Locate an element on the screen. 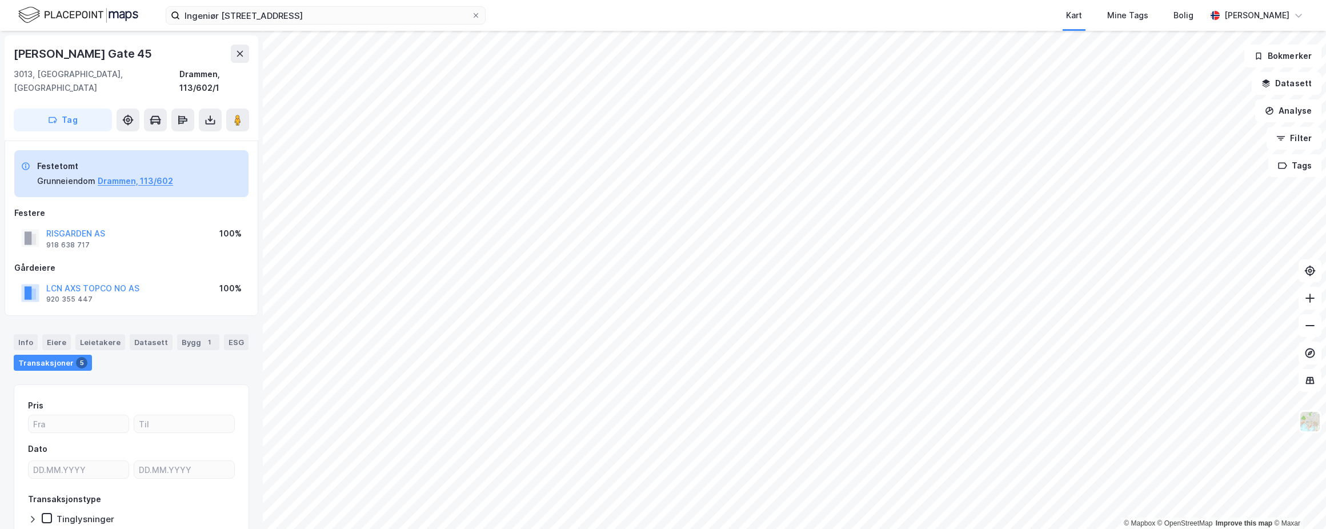  div: Festere is located at coordinates (131, 213).